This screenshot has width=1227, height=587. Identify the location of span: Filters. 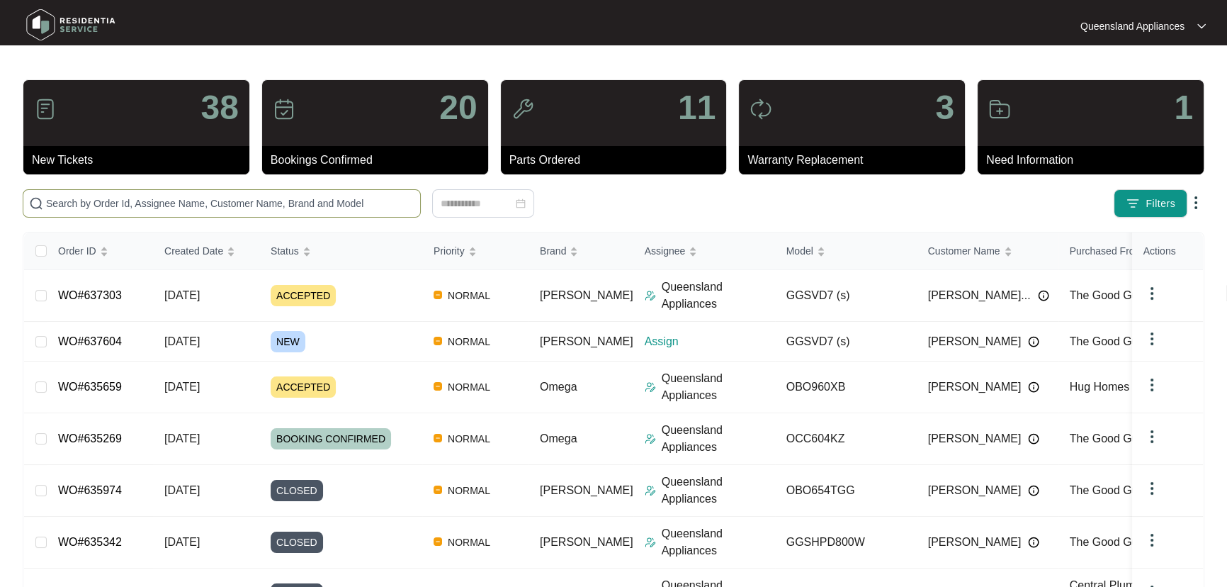
(1161, 203).